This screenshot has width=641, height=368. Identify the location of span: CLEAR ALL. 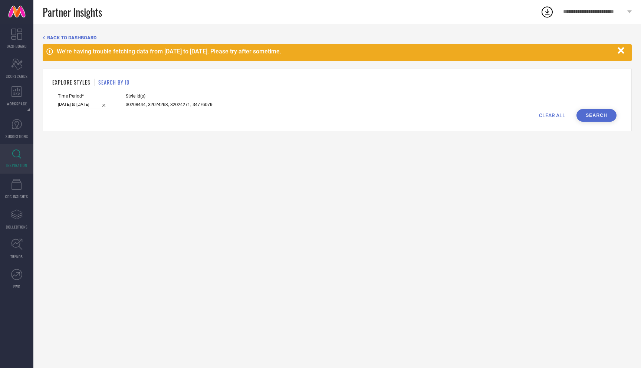
(552, 115).